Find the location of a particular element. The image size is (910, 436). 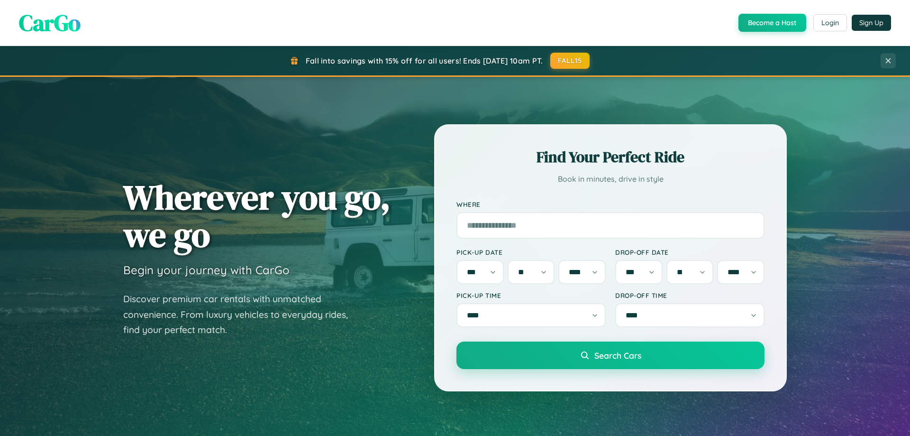

h1: Wherever you go, we go is located at coordinates (257, 216).